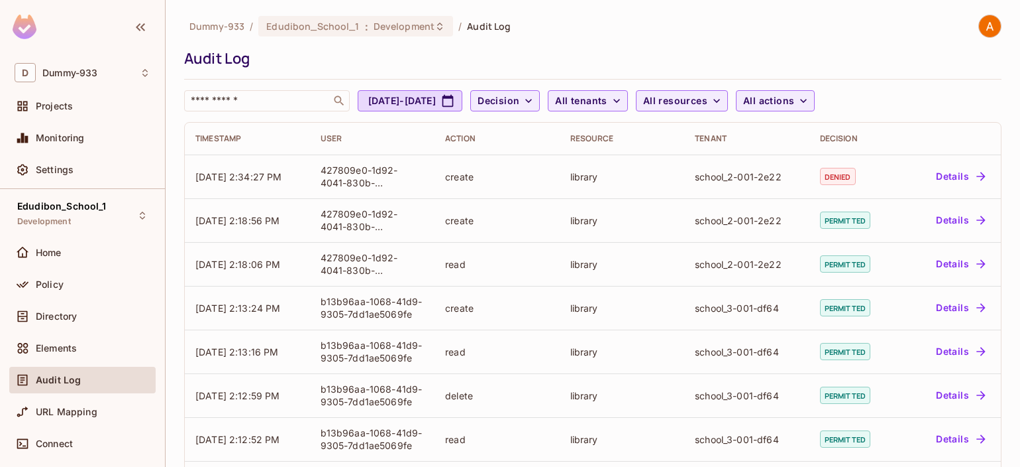  Describe the element at coordinates (54, 170) in the screenshot. I see `span: Settings` at that location.